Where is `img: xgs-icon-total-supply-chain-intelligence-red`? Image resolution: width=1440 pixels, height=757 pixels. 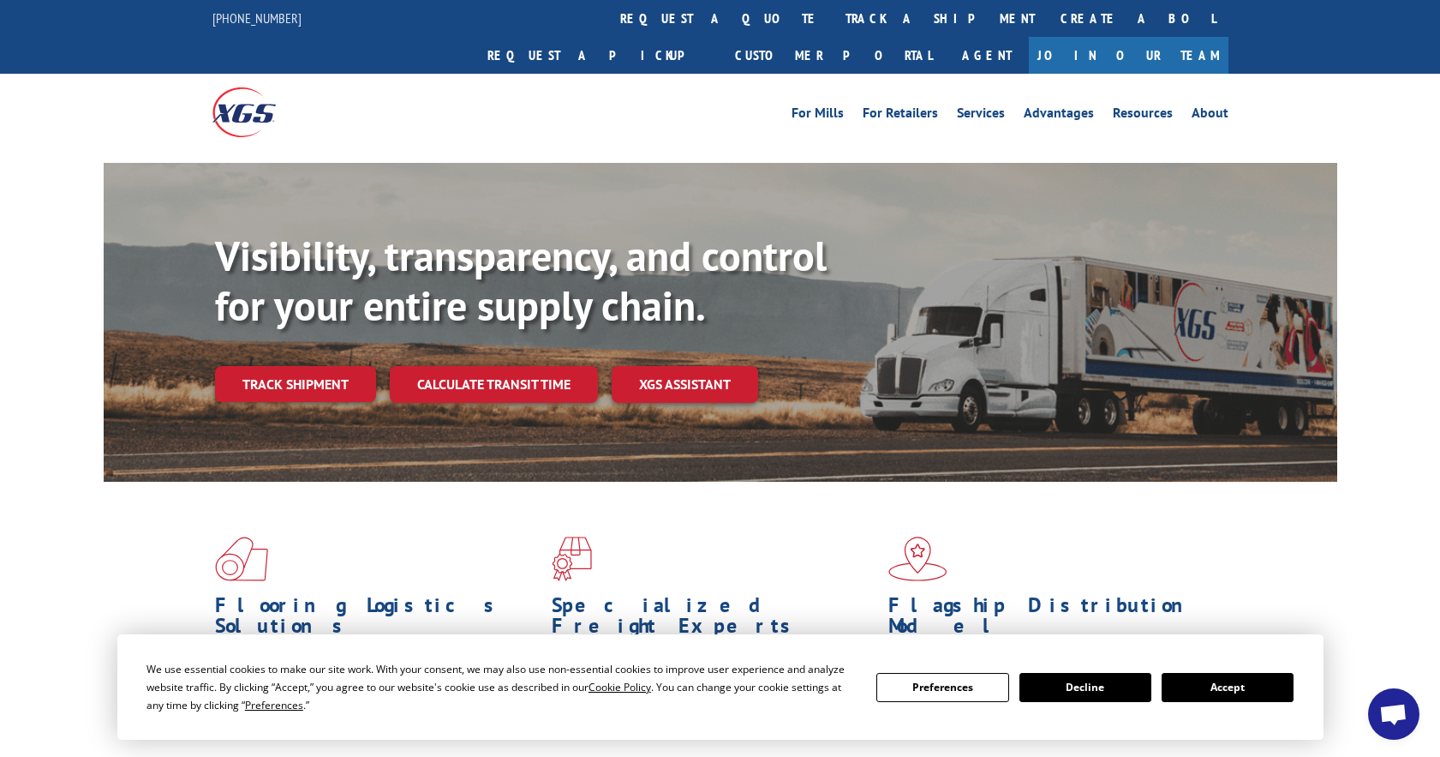
img: xgs-icon-total-supply-chain-intelligence-red is located at coordinates (242, 559).